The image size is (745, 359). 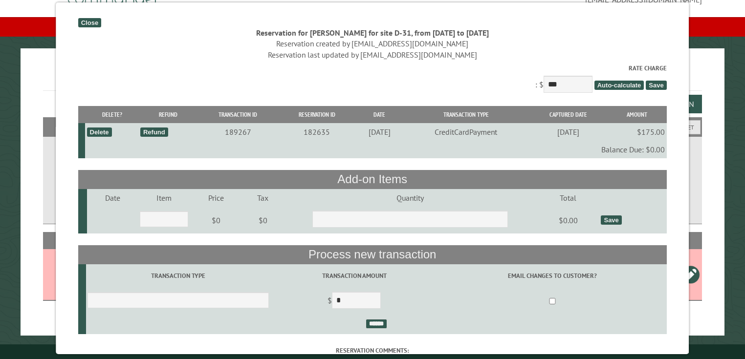 What do you see at coordinates (373, 255) in the screenshot?
I see `th: Process new transaction` at bounding box center [373, 255].